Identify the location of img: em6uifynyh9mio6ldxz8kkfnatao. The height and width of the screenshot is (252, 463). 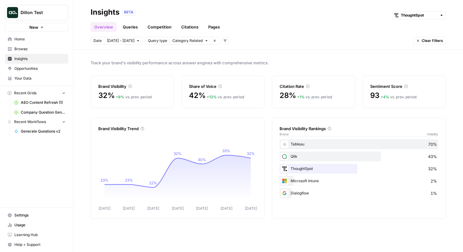
(284, 169).